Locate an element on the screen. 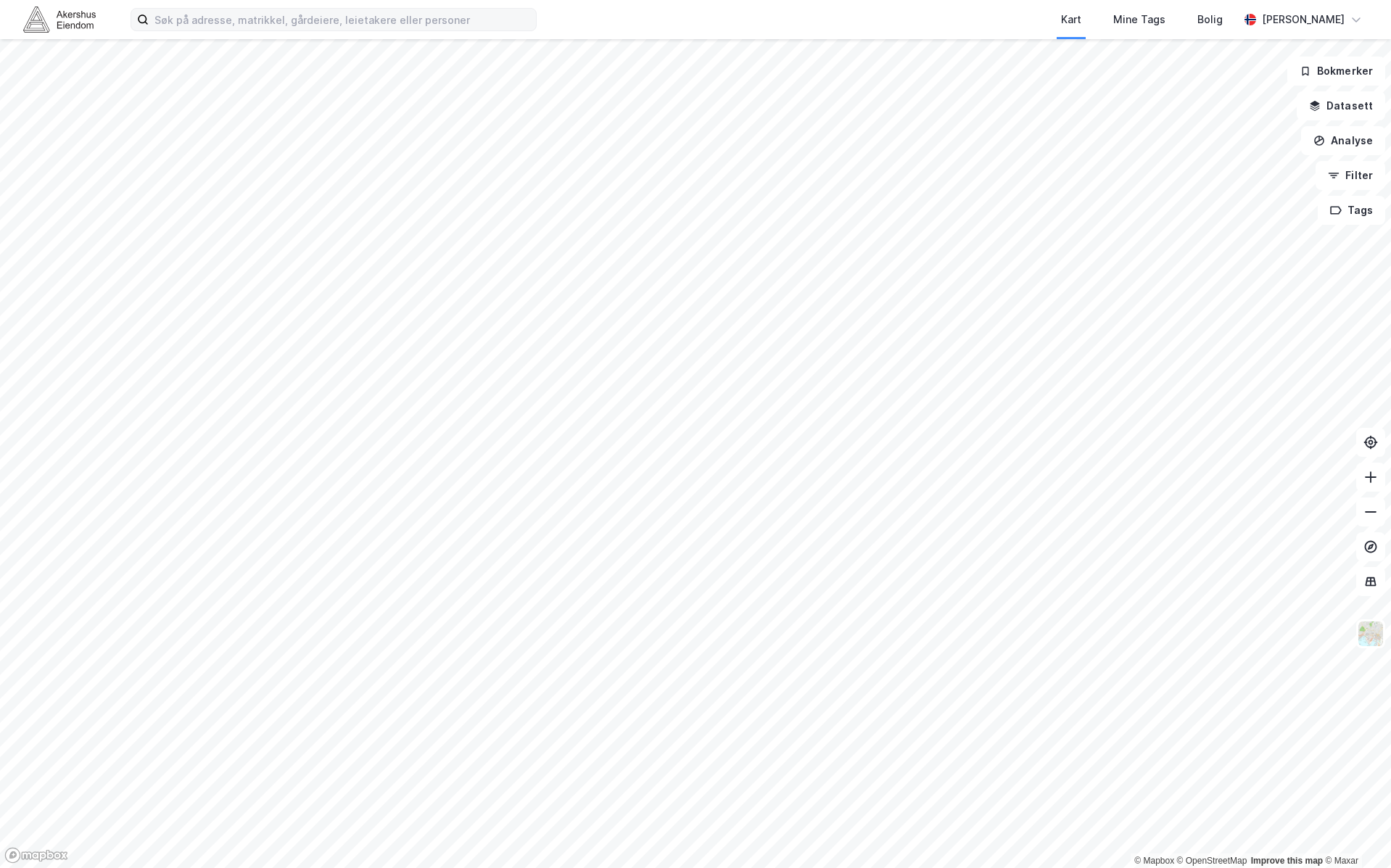  div: Mine Tags is located at coordinates (1140, 20).